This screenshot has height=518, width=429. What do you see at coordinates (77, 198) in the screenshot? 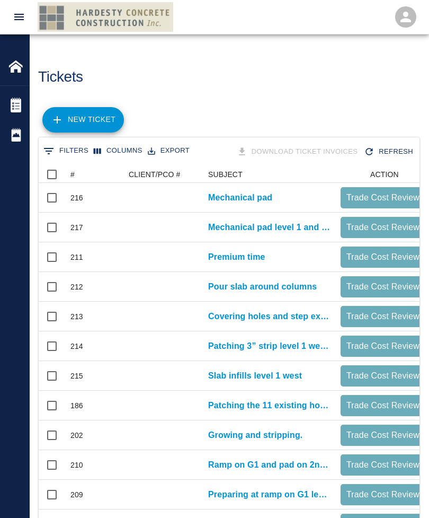
I see `div: 216` at bounding box center [77, 198].